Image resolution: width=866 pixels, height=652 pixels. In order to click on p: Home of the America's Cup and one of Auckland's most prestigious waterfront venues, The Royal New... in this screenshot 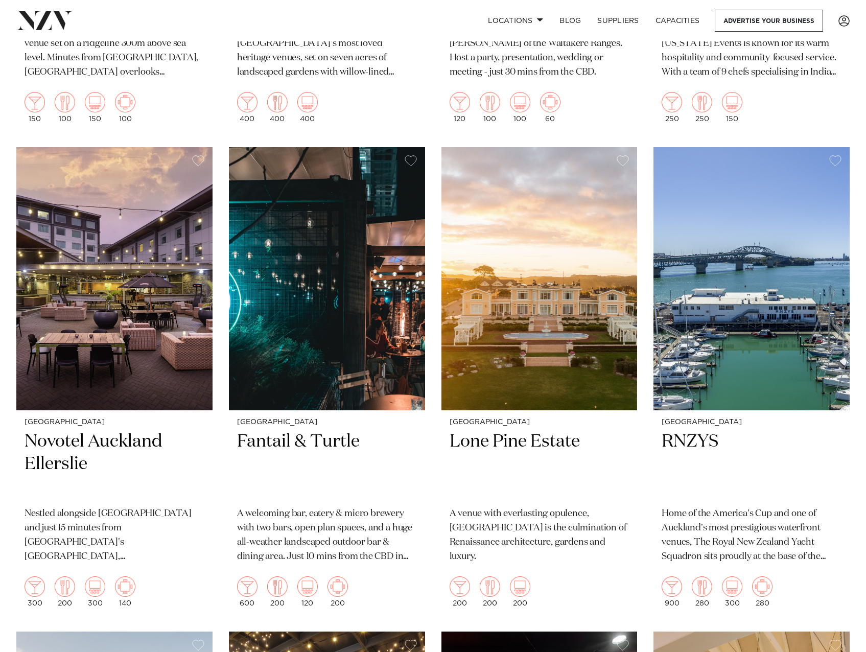, I will do `click(752, 535)`.